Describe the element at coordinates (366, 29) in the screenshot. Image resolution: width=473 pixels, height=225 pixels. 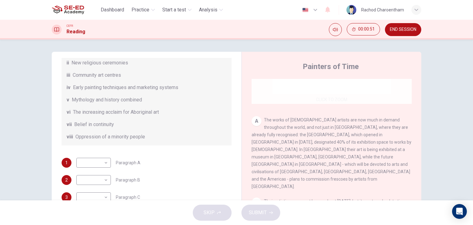
I see `span: 00:00:51` at that location.